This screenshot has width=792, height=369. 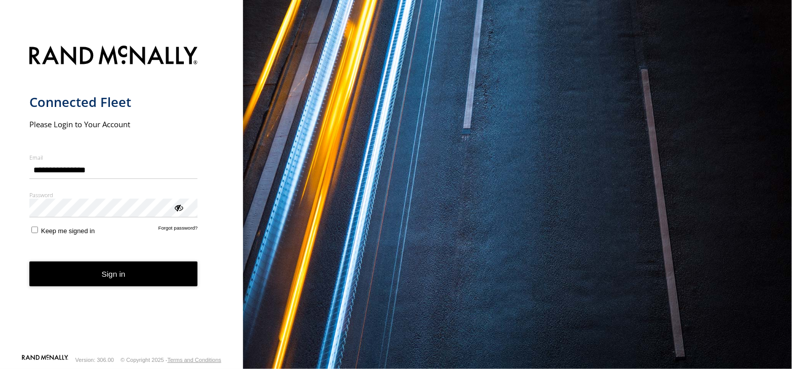 I want to click on form: main, so click(x=122, y=196).